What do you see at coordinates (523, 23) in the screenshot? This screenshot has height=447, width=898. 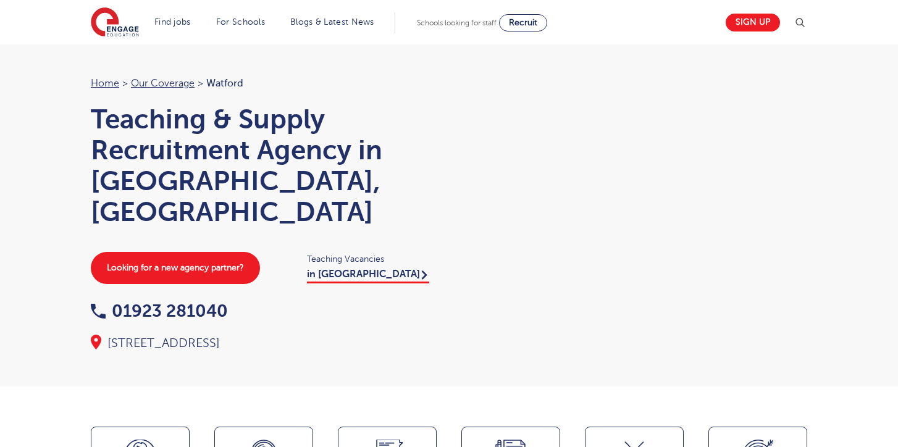 I see `a: Recruit` at bounding box center [523, 23].